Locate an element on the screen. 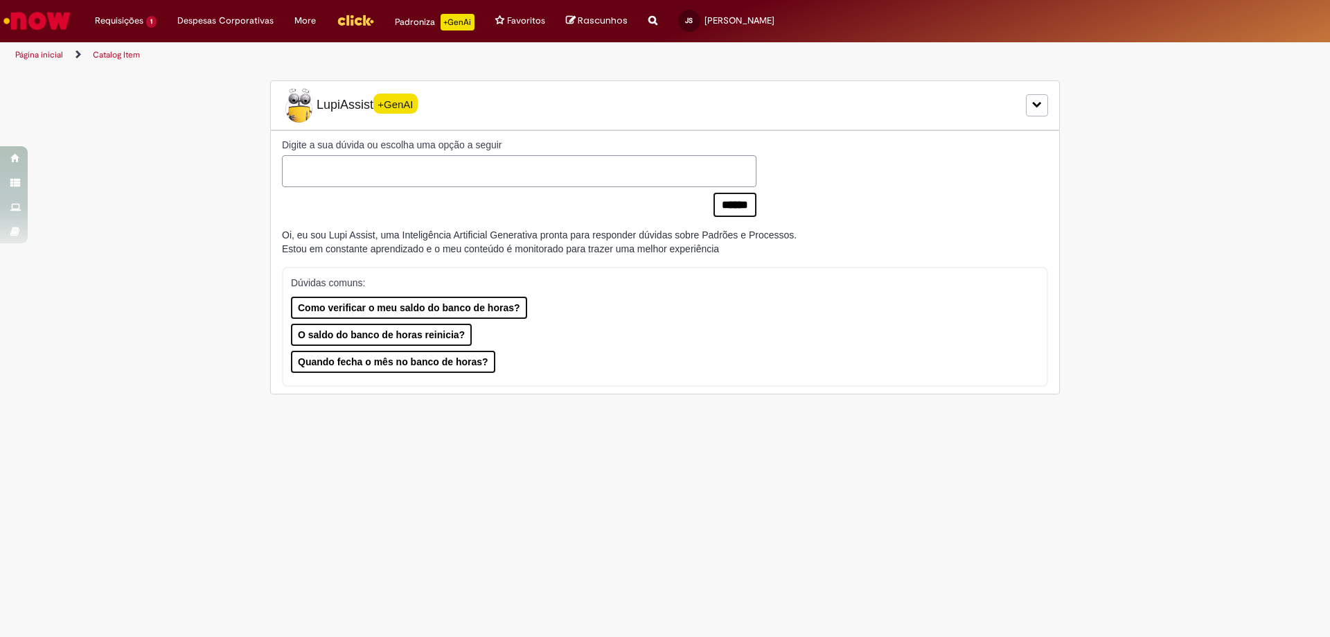 The image size is (1330, 637). button: Como verificar o meu saldo do banco de horas? is located at coordinates (409, 308).